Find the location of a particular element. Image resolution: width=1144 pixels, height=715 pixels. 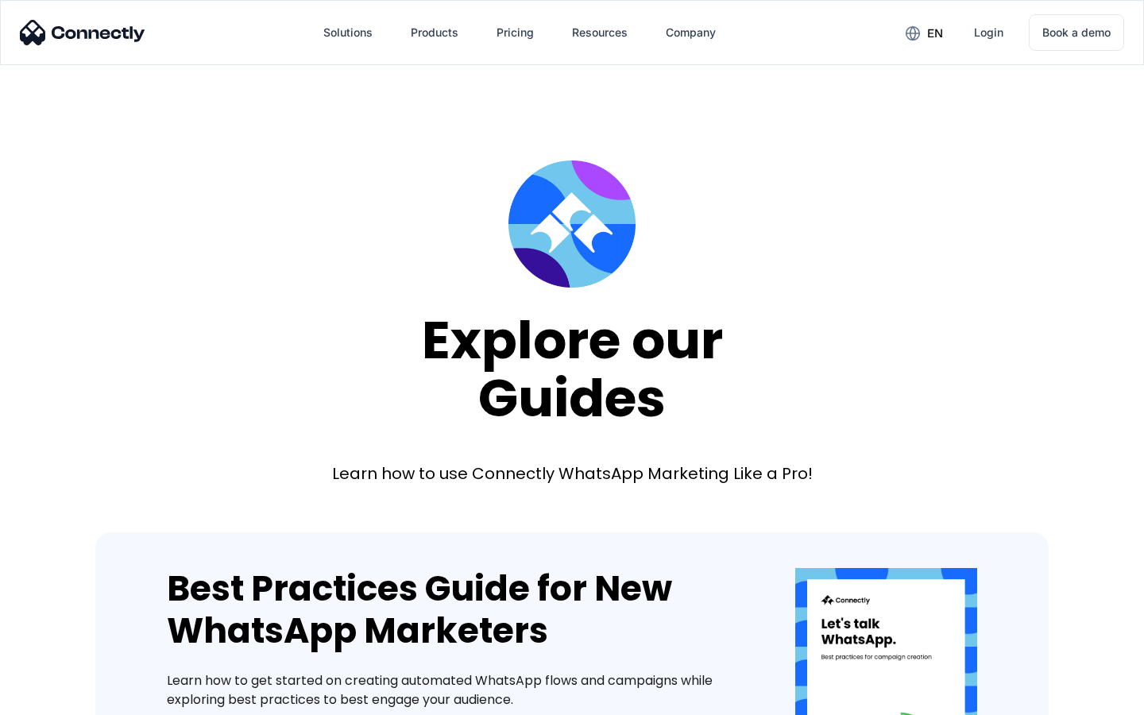

aside: Language selected: English is located at coordinates (56, 698).